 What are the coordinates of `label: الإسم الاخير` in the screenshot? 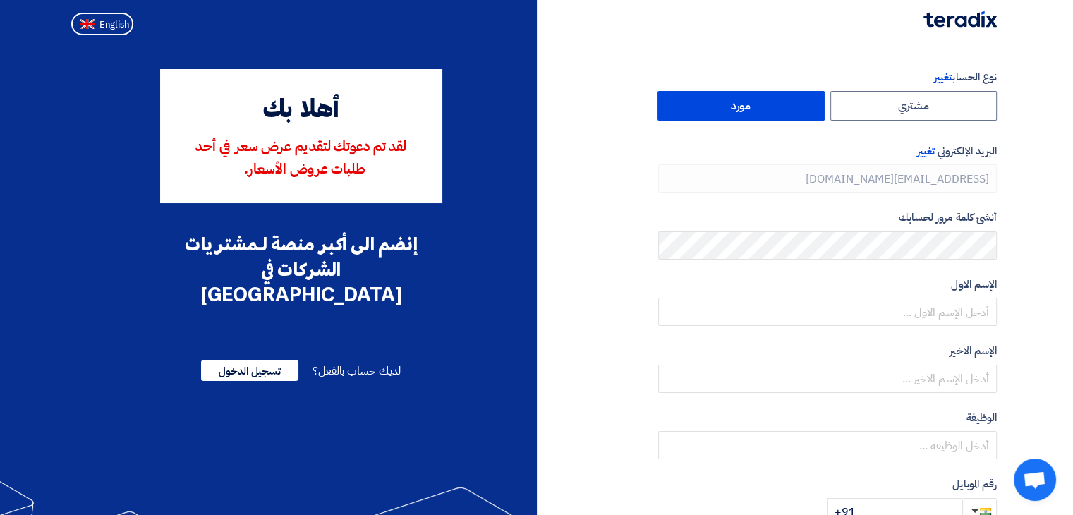 It's located at (828, 351).